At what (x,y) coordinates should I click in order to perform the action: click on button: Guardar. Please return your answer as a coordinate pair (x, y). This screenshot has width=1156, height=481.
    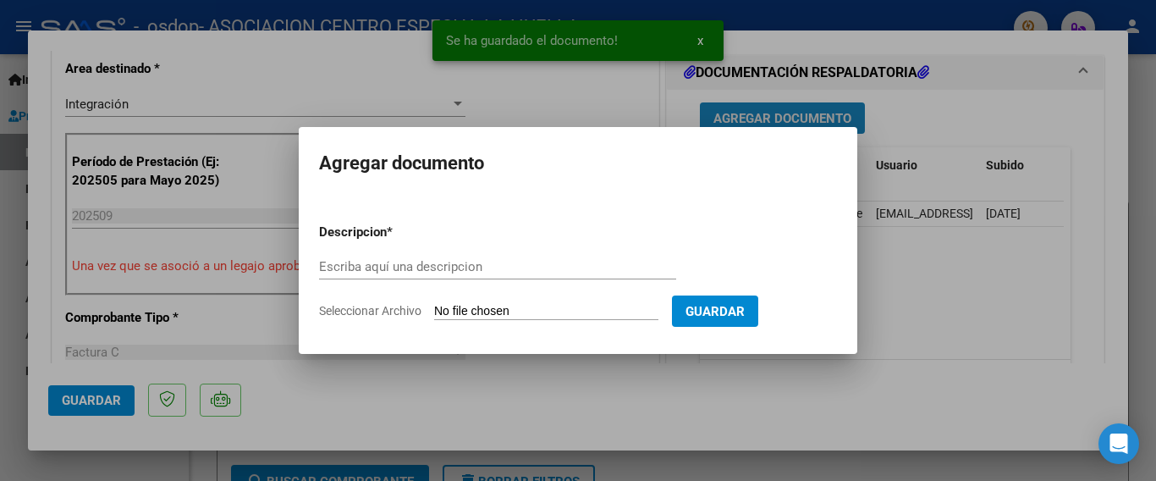
    Looking at the image, I should click on (715, 311).